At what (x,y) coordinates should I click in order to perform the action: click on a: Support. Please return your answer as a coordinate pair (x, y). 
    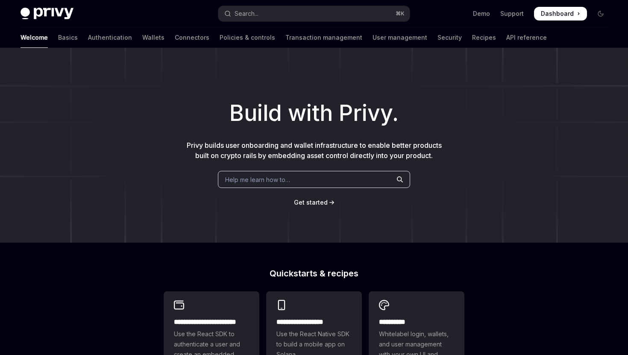
    Looking at the image, I should click on (512, 14).